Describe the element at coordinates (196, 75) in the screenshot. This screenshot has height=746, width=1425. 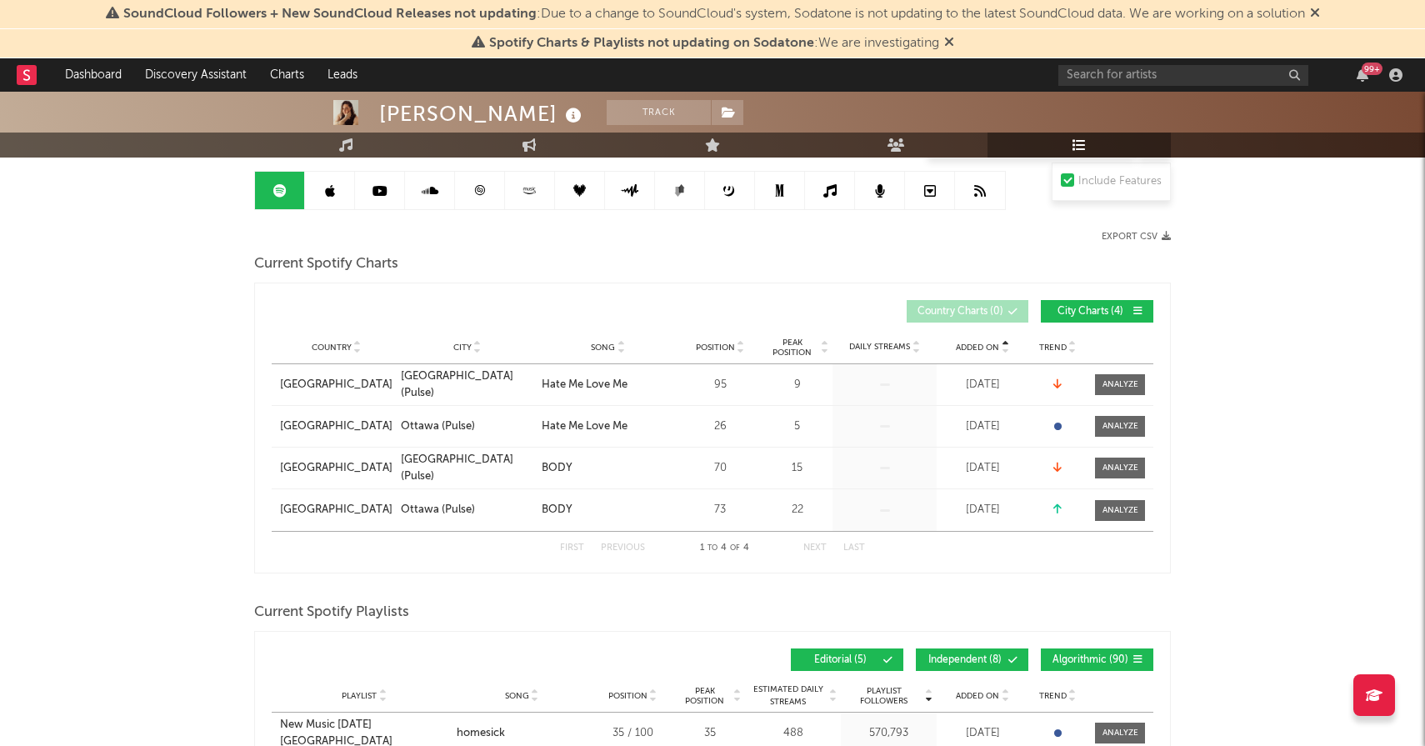
I see `a: Discovery Assistant` at that location.